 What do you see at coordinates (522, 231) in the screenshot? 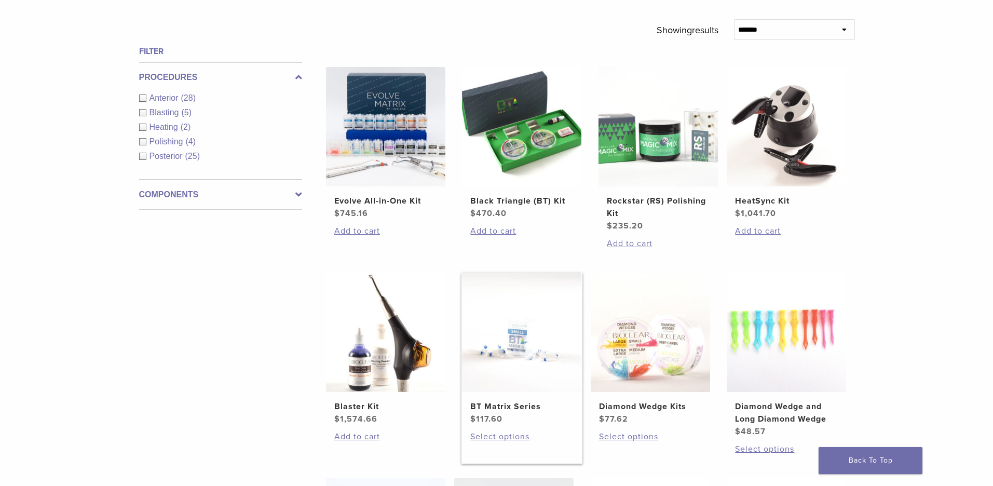
I see `a: Add to cart: “Black Triangle (BT) Kit”` at bounding box center [522, 231].